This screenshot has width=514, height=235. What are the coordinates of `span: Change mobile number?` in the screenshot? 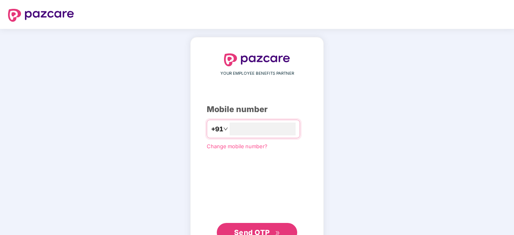 It's located at (237, 146).